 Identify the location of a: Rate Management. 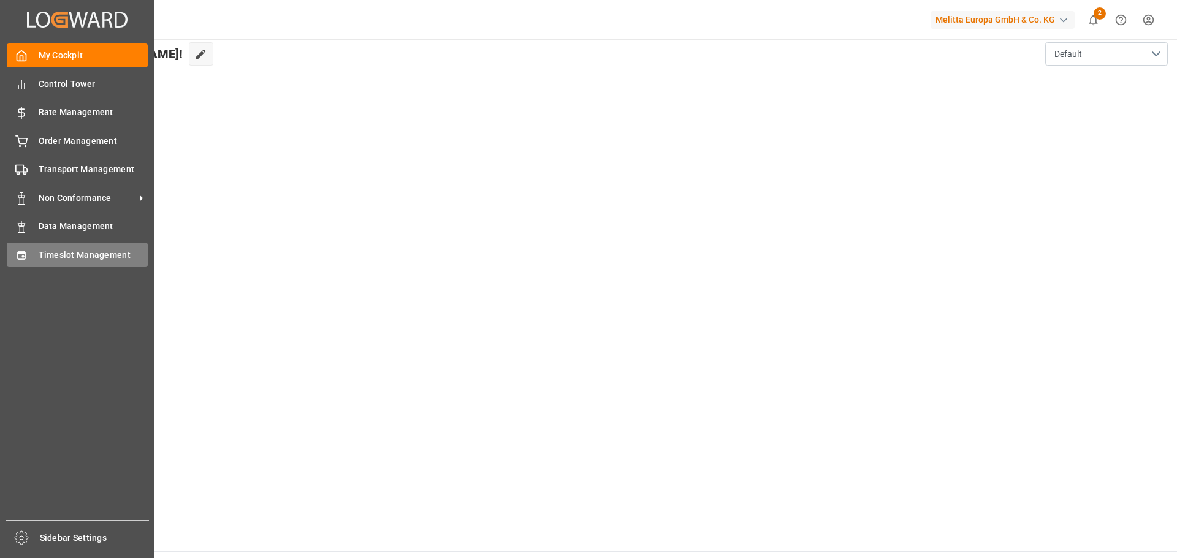
(77, 112).